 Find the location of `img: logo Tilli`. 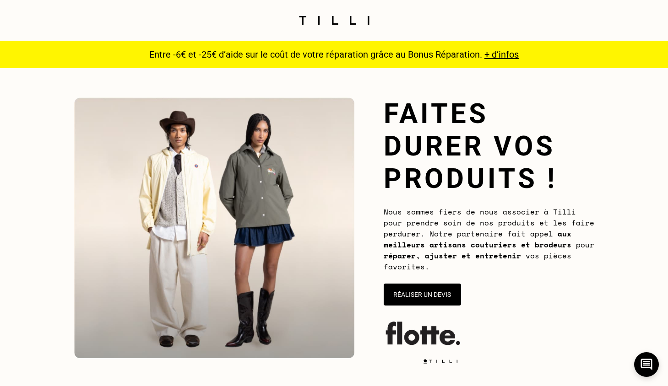

img: logo Tilli is located at coordinates (440, 362).